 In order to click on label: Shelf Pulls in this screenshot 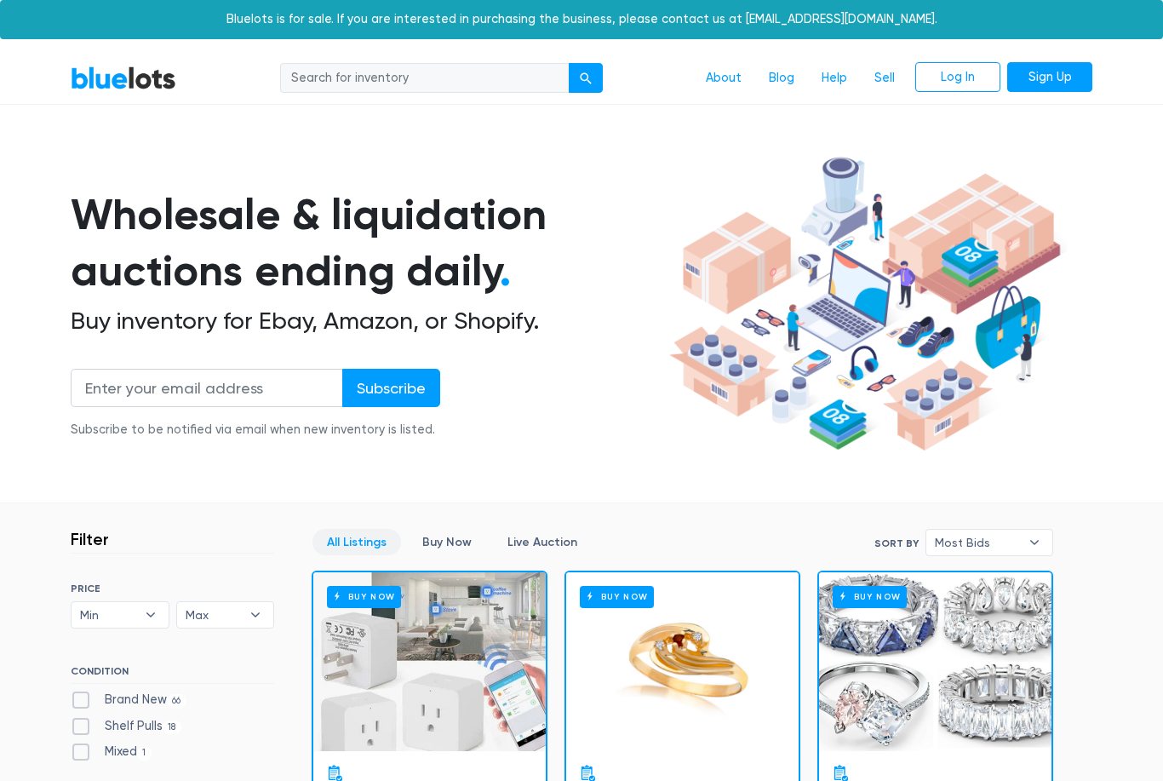, I will do `click(126, 726)`.